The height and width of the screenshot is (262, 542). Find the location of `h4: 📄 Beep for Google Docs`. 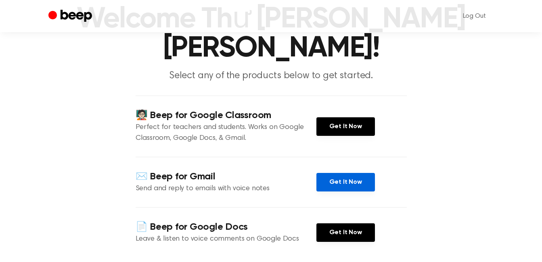

h4: 📄 Beep for Google Docs is located at coordinates (226, 227).